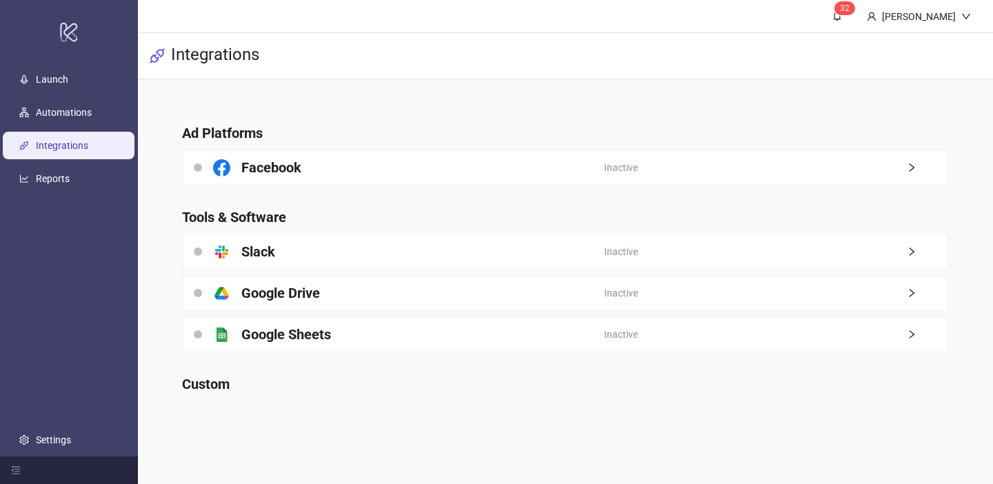 This screenshot has width=993, height=484. Describe the element at coordinates (566, 133) in the screenshot. I see `h4: Ad Platforms` at that location.